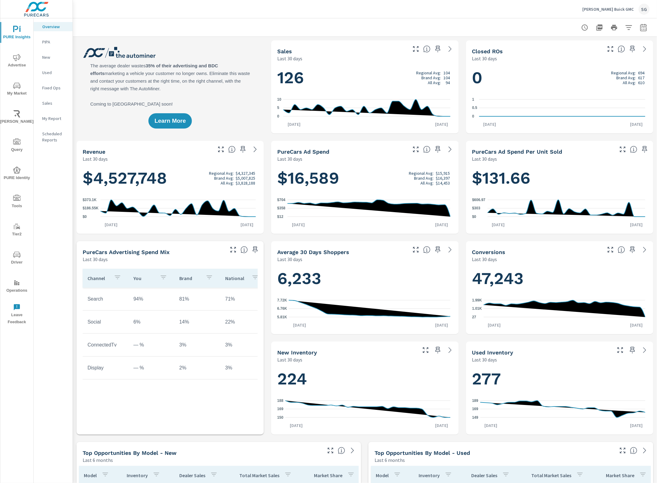 This screenshot has width=657, height=483. I want to click on h5: New Inventory, so click(297, 352).